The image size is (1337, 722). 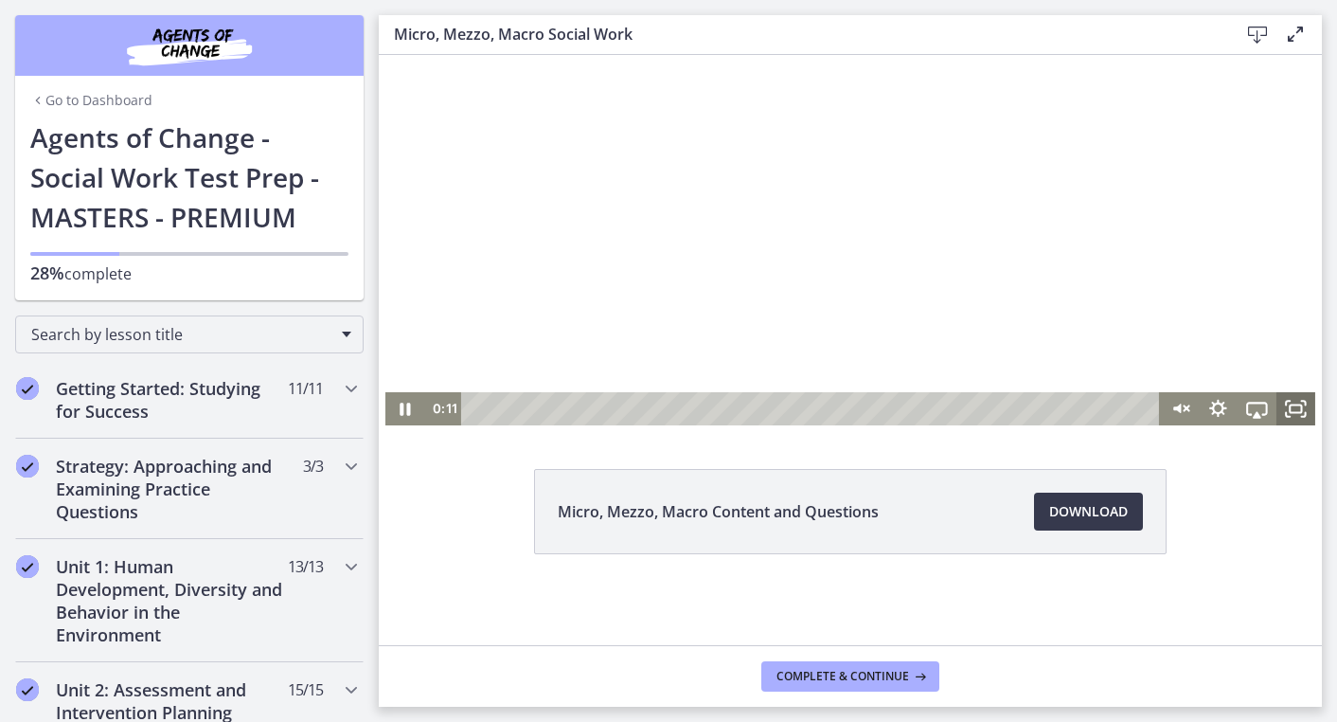 I want to click on a: Go to Dashboard, so click(x=91, y=100).